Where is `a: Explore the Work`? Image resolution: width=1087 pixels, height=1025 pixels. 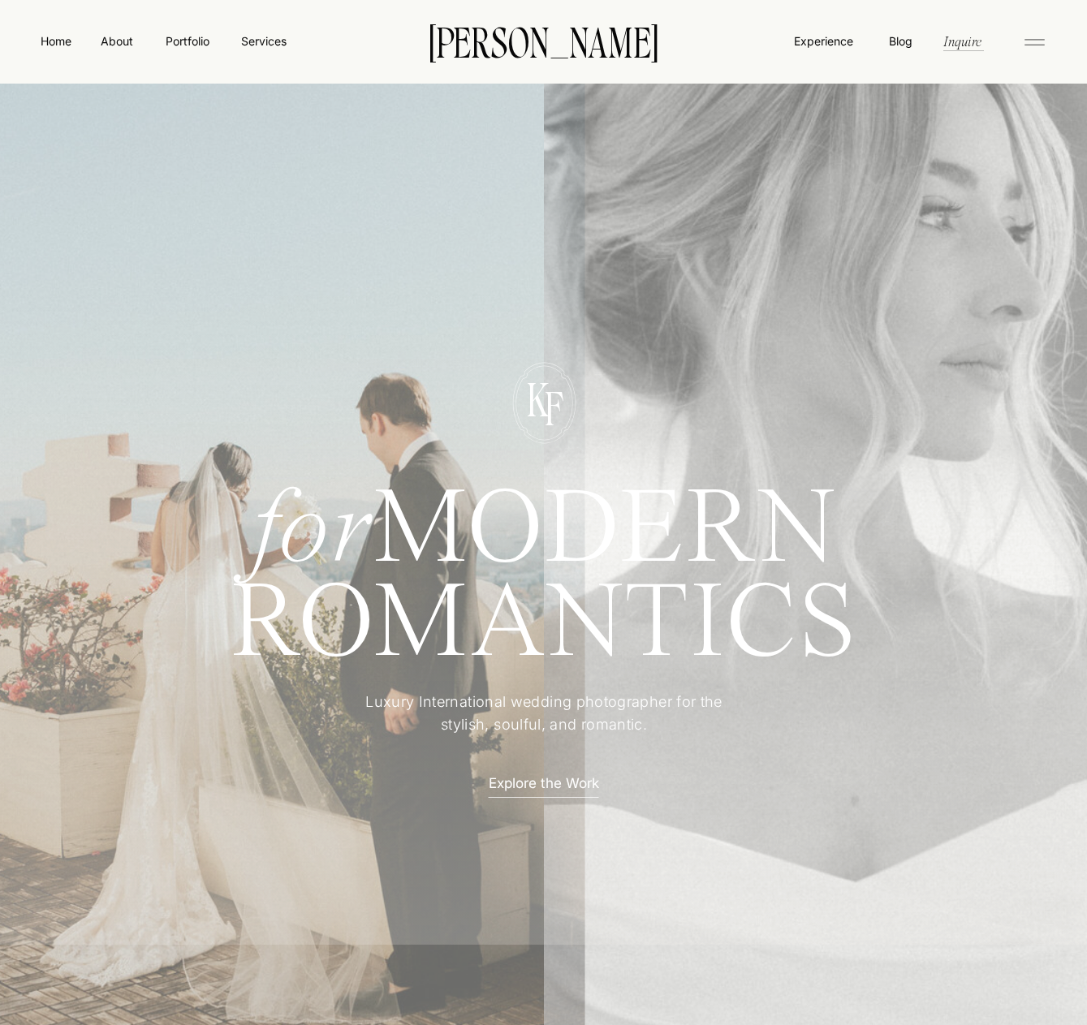
a: Explore the Work is located at coordinates (544, 782).